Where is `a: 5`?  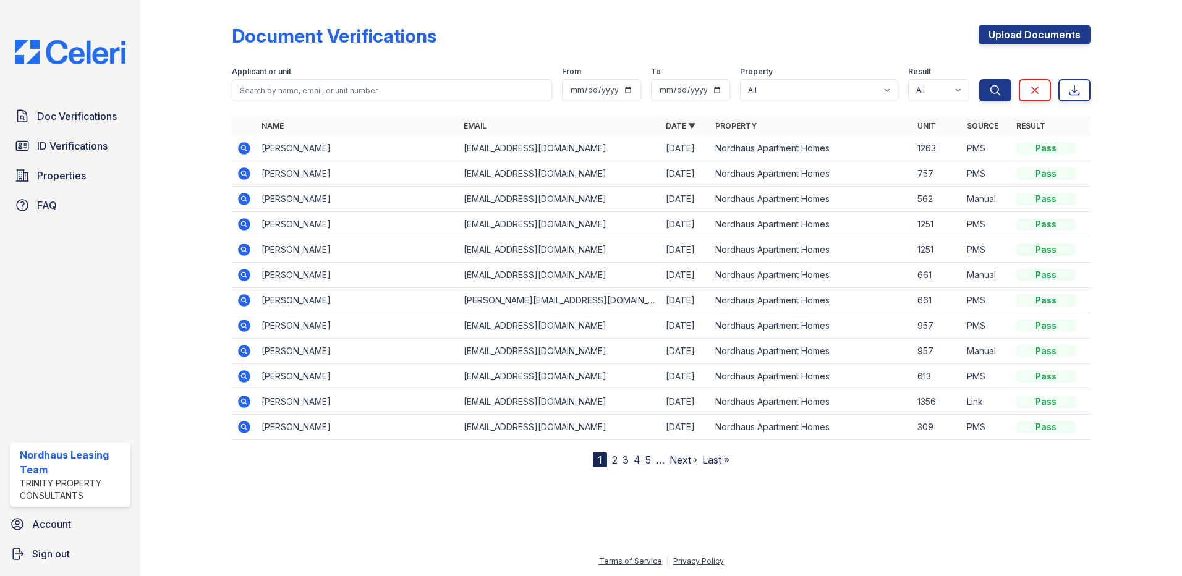 a: 5 is located at coordinates (648, 460).